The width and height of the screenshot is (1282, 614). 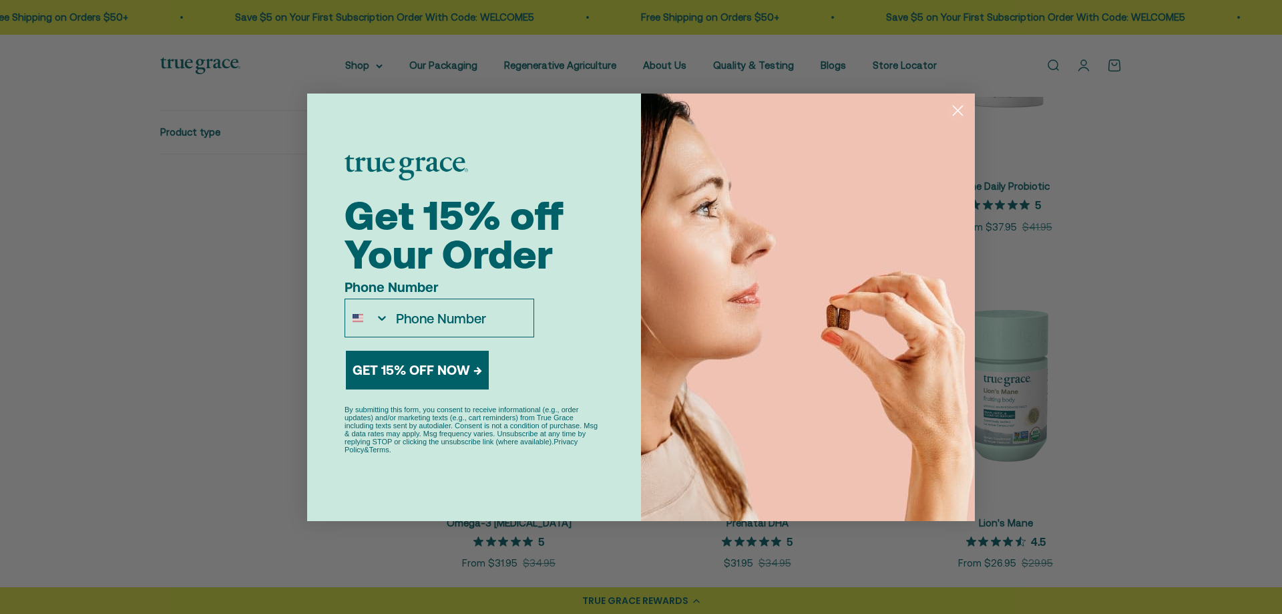 What do you see at coordinates (417, 370) in the screenshot?
I see `button: GET 15% OFF NOW →` at bounding box center [417, 370].